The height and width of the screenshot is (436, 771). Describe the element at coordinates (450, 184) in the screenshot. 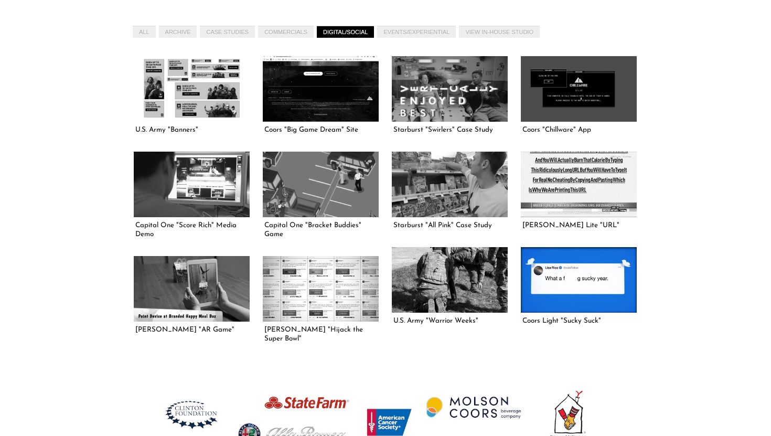

I see `a: Starburst "All Pink" Case Study` at that location.